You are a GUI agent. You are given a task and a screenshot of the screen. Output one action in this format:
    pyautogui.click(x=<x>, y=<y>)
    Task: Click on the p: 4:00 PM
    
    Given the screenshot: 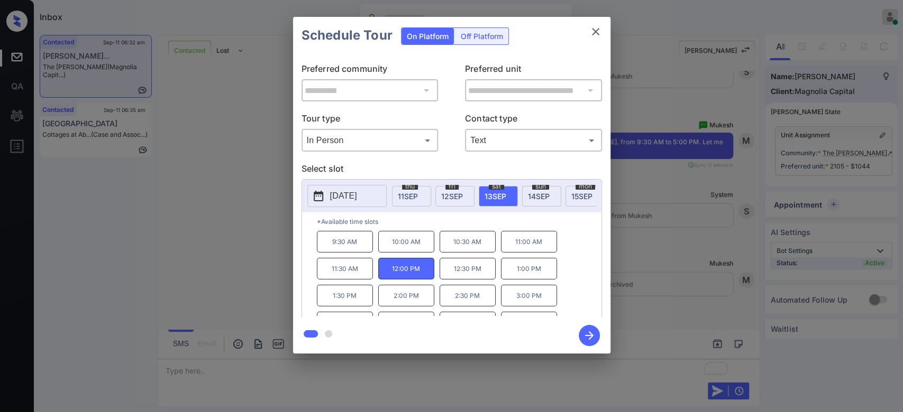 What is the action you would take?
    pyautogui.click(x=406, y=323)
    